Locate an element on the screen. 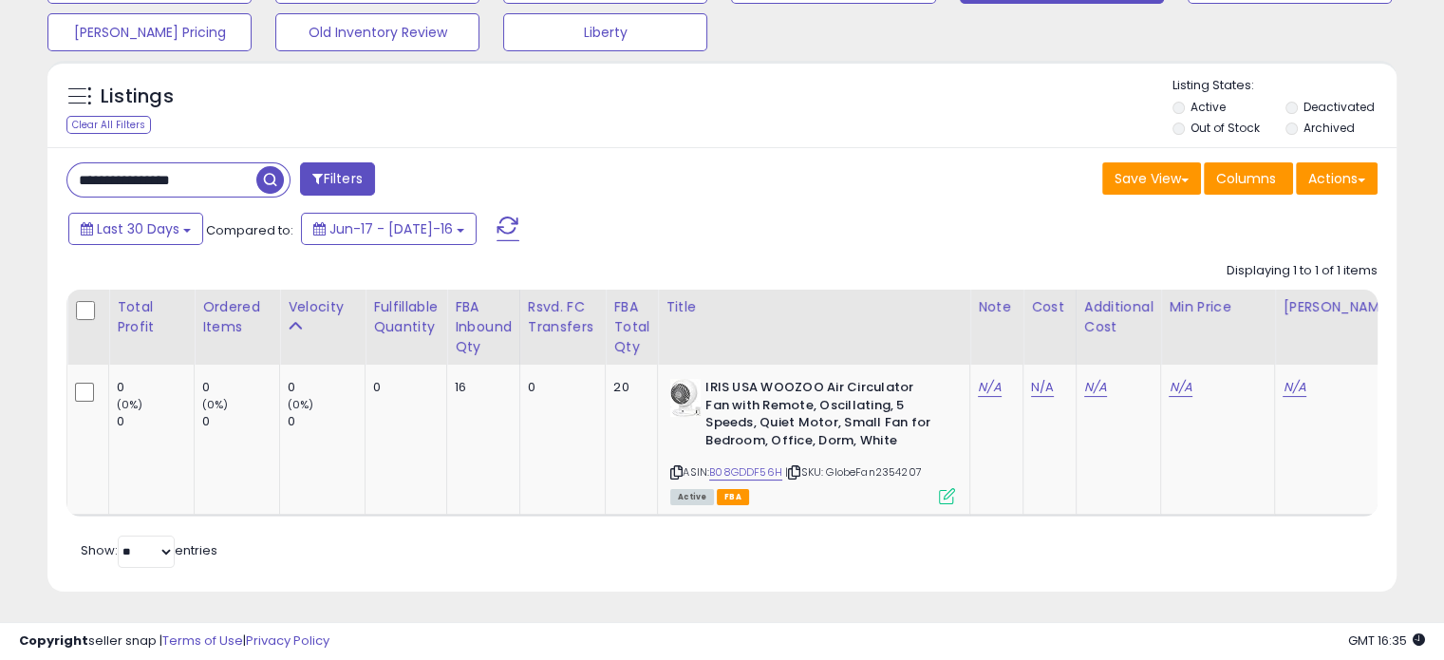 The height and width of the screenshot is (660, 1444). button: Old Inventory Review is located at coordinates (377, 32).